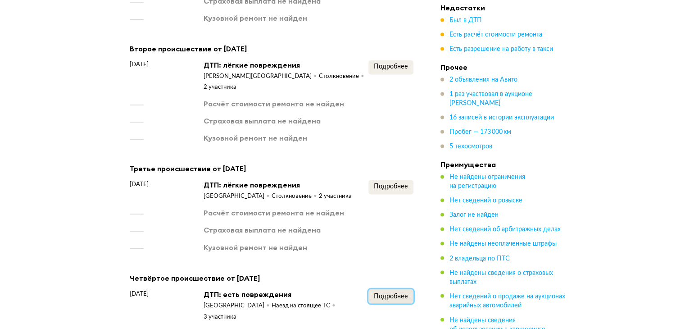  I want to click on span: 2 владельца по ПТС, so click(480, 259).